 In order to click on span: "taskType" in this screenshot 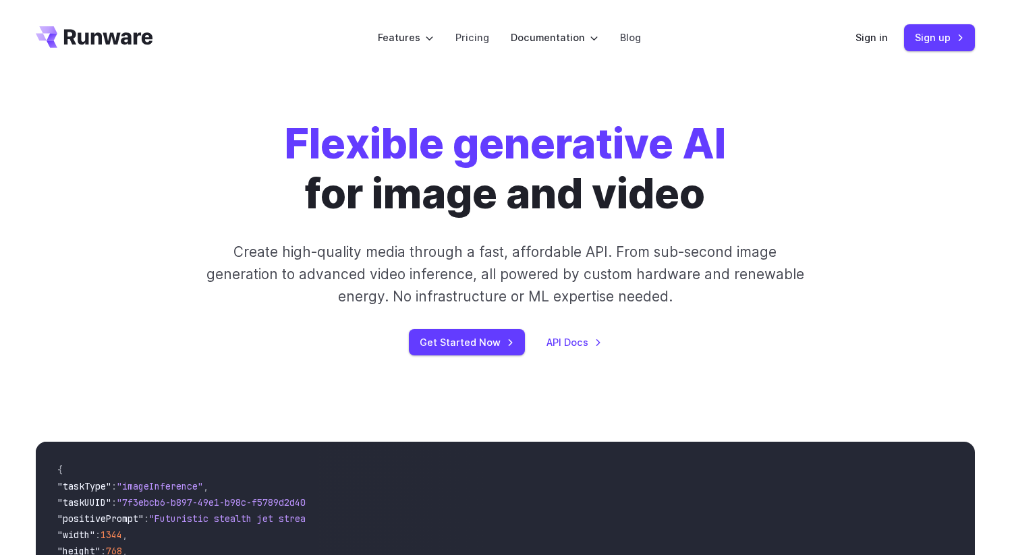, I will do `click(84, 486)`.